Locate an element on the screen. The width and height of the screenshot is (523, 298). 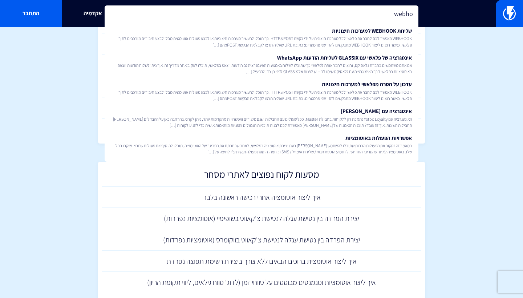
a: יצירת הפרדה בין נטישת עגלה לנטישת צ'קאווט בשופיפיי (אוטומציות נפרדות) is located at coordinates (262, 218).